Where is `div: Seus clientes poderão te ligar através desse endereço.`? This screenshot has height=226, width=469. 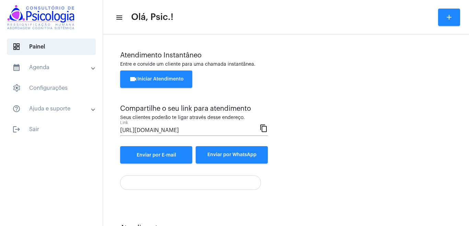 div: Seus clientes poderão te ligar através desse endereço. is located at coordinates (194, 117).